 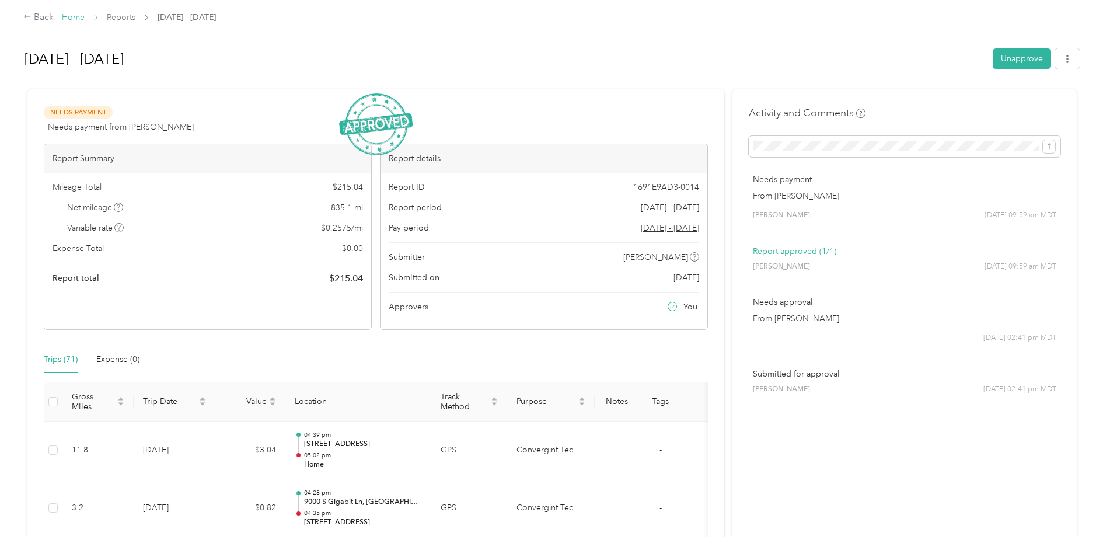 I want to click on span: Variable rate, so click(x=96, y=228).